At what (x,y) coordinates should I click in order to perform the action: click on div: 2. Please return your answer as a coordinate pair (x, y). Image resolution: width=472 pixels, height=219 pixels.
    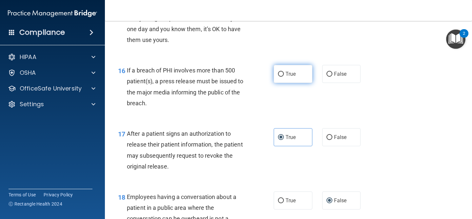
    Looking at the image, I should click on (464, 38).